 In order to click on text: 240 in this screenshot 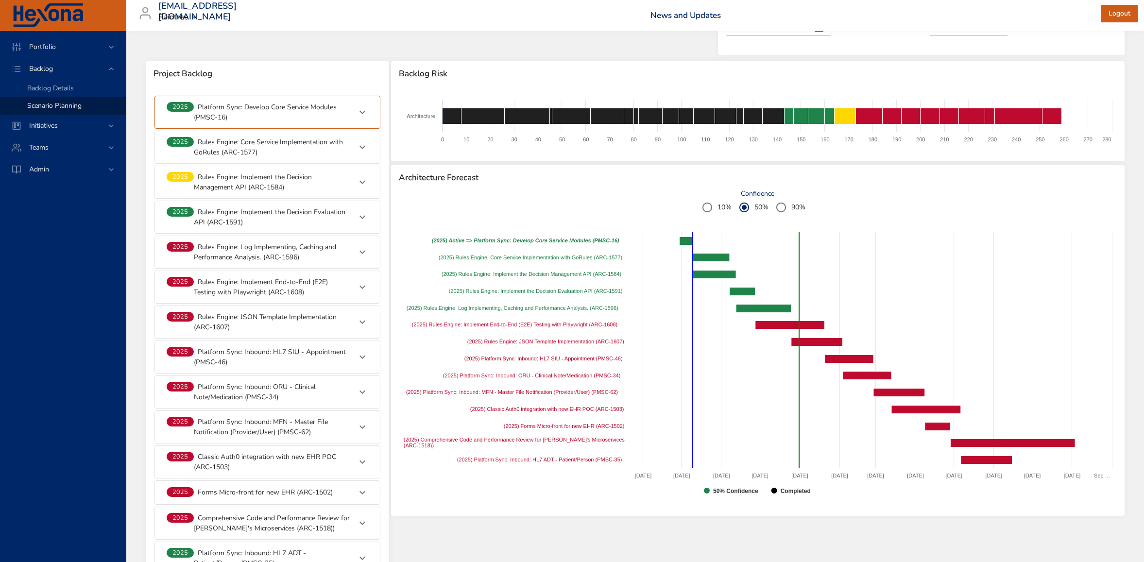, I will do `click(1016, 139)`.